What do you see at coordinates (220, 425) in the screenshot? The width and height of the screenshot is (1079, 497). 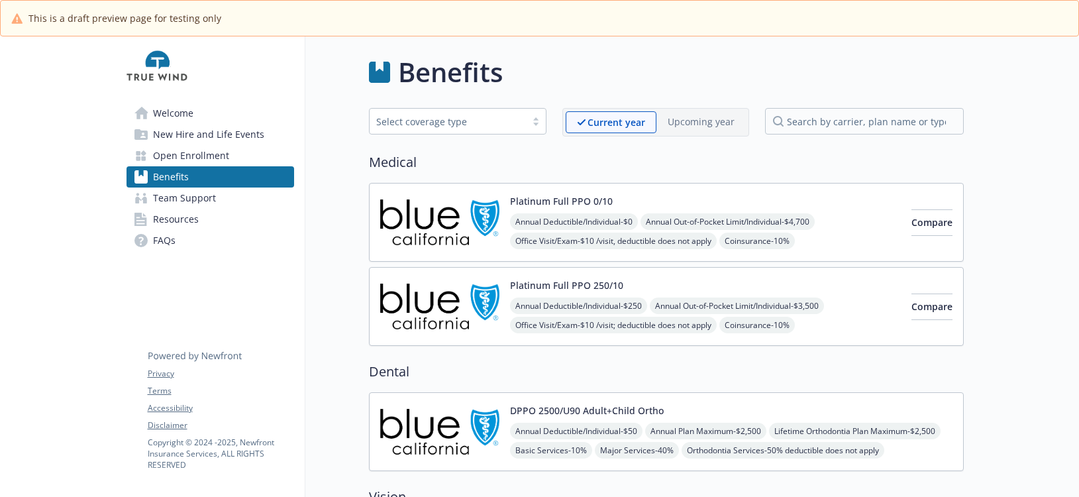 I see `a: Disclaimer` at bounding box center [220, 425].